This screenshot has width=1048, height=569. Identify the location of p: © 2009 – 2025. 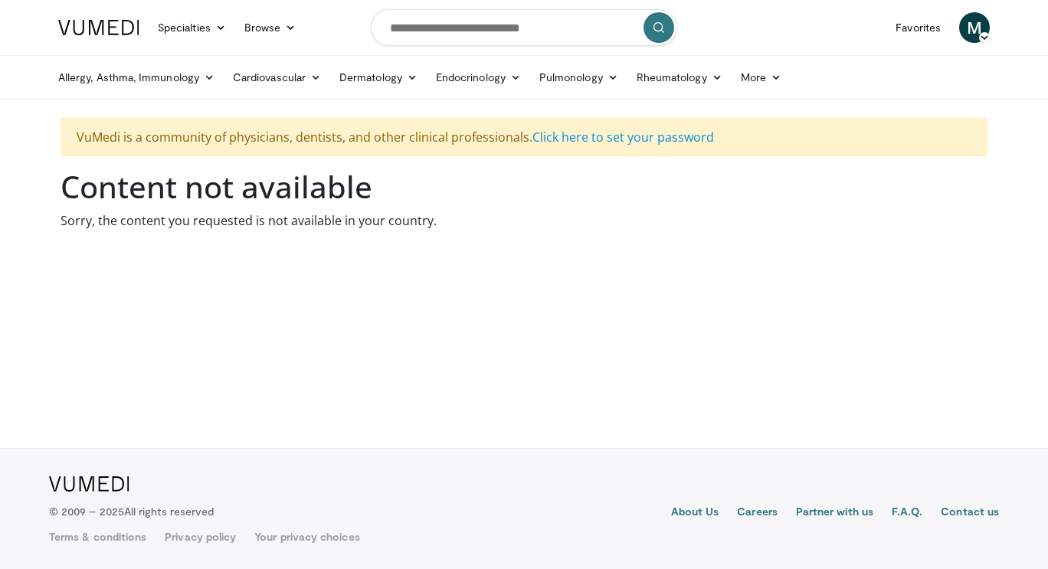
(131, 512).